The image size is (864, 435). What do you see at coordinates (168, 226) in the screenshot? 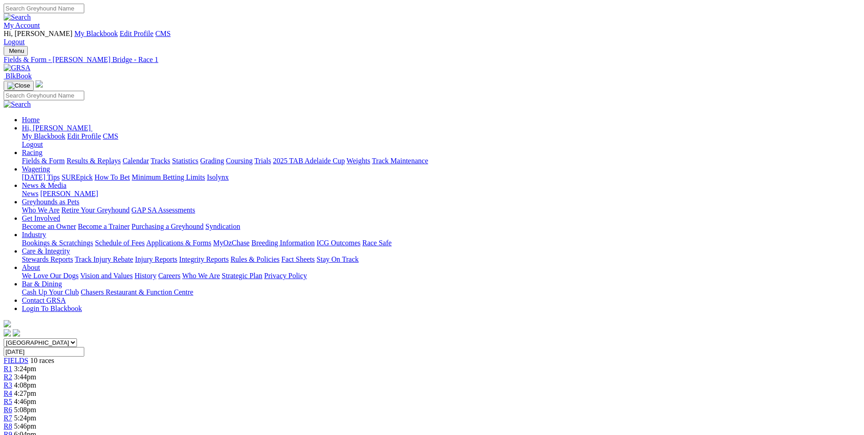
I see `a: Purchasing a Greyhound` at bounding box center [168, 226].